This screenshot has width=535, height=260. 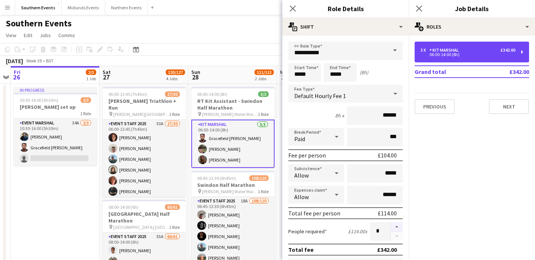 What do you see at coordinates (123, 207) in the screenshot?
I see `span: 08:00-14:00 (6h)` at bounding box center [123, 207].